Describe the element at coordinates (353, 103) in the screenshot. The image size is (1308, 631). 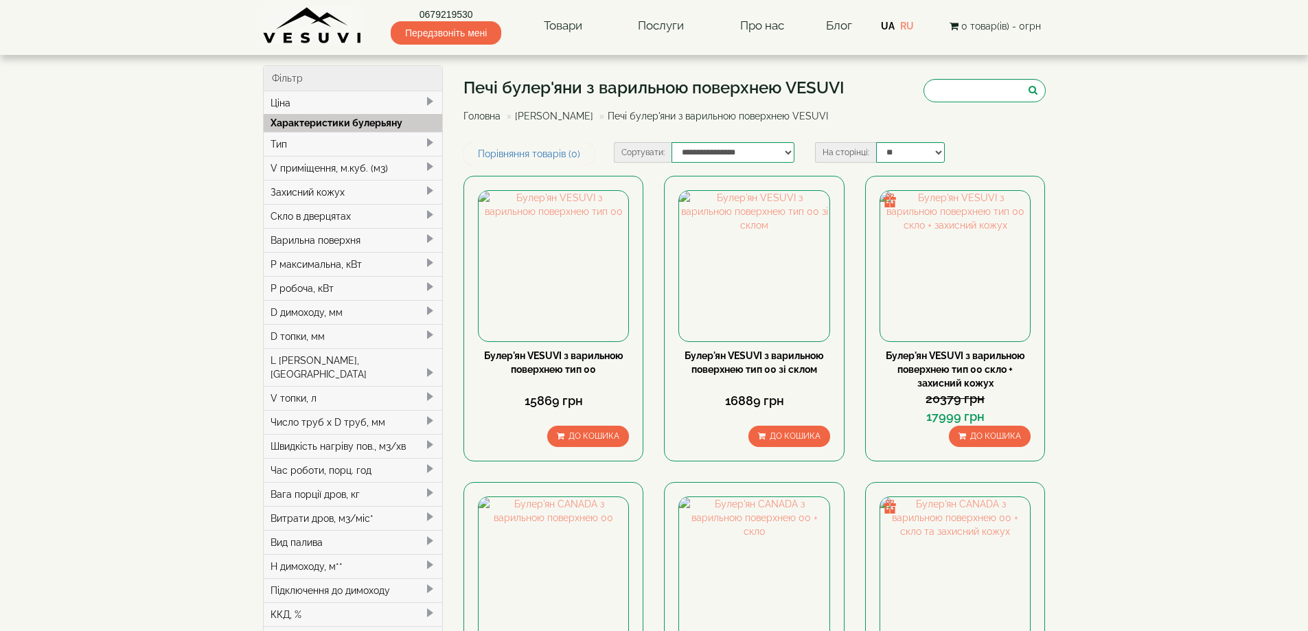
I see `div: Ціна` at that location.